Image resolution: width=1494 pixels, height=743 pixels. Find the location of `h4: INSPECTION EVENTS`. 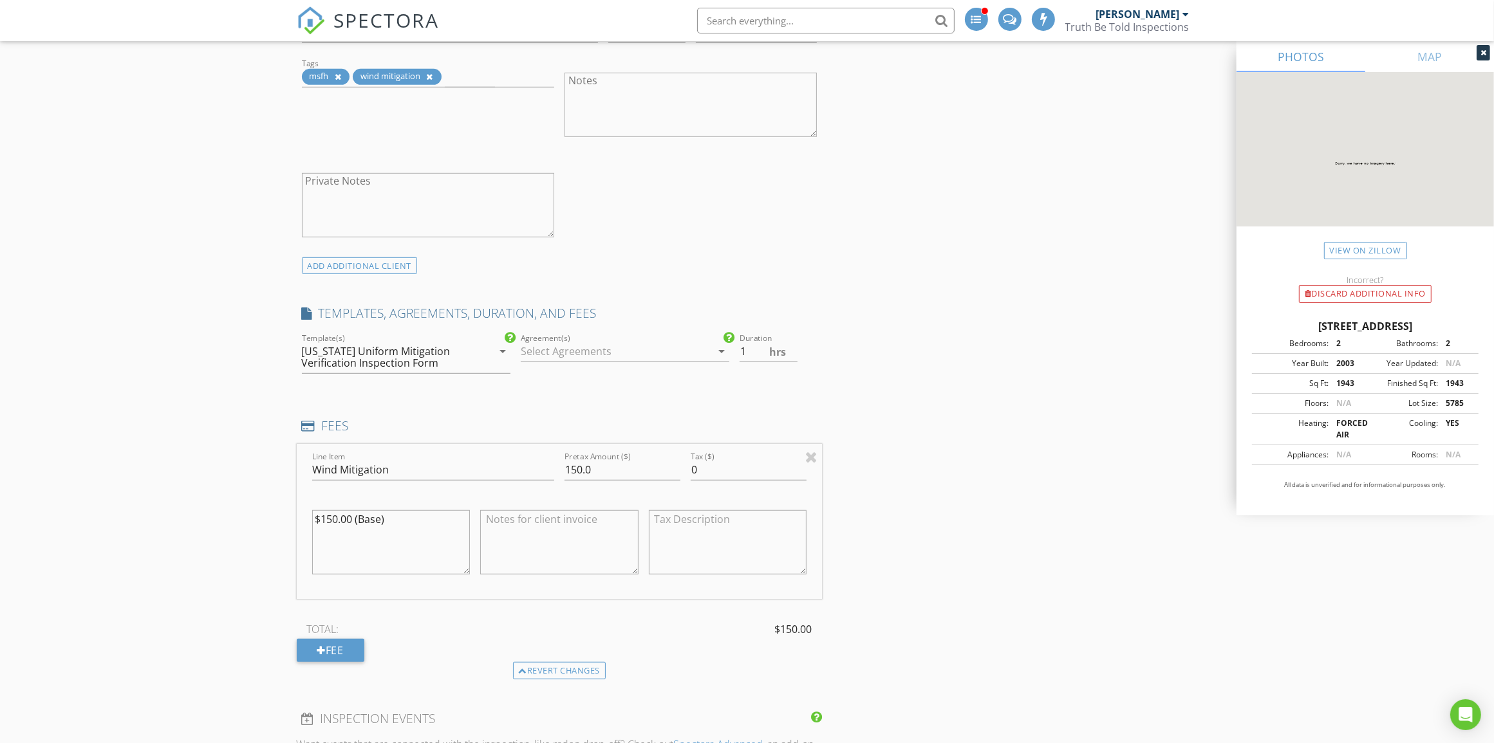

h4: INSPECTION EVENTS is located at coordinates (559, 719).